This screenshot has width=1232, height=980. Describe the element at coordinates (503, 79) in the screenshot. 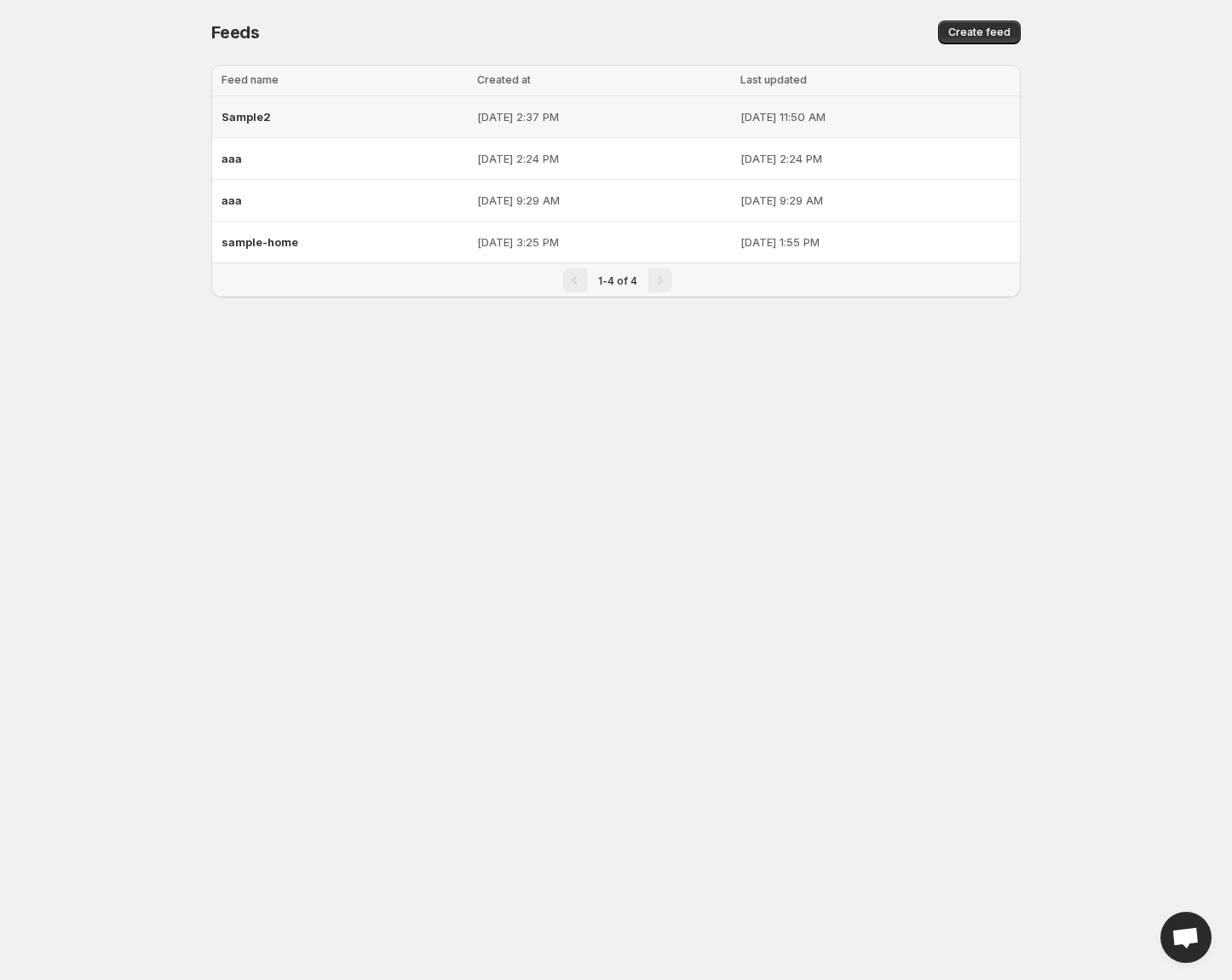

I see `span: Created at` at that location.